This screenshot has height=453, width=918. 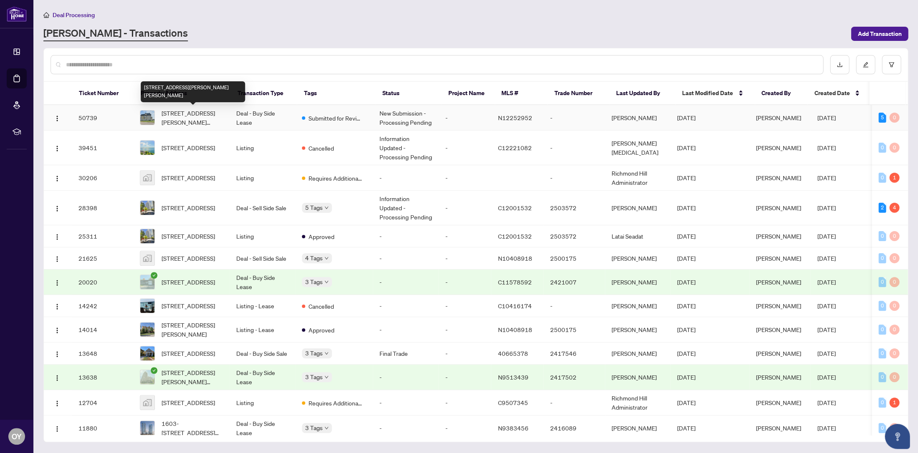 What do you see at coordinates (102, 377) in the screenshot?
I see `td: 13638` at bounding box center [102, 377].